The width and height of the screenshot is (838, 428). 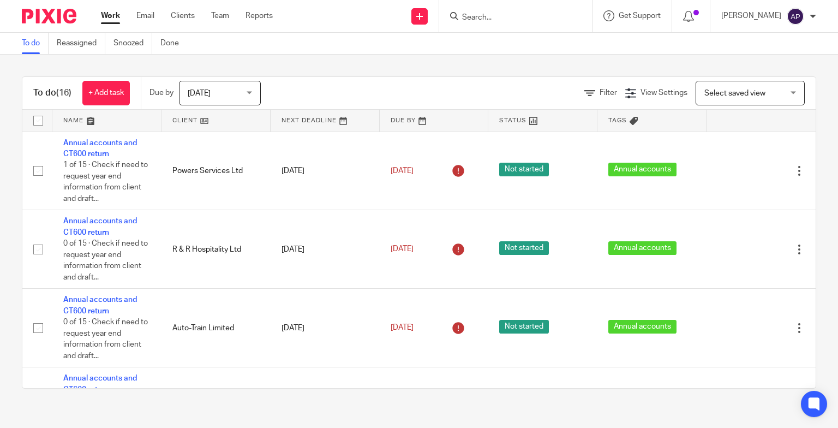 I want to click on a: Reports, so click(x=259, y=16).